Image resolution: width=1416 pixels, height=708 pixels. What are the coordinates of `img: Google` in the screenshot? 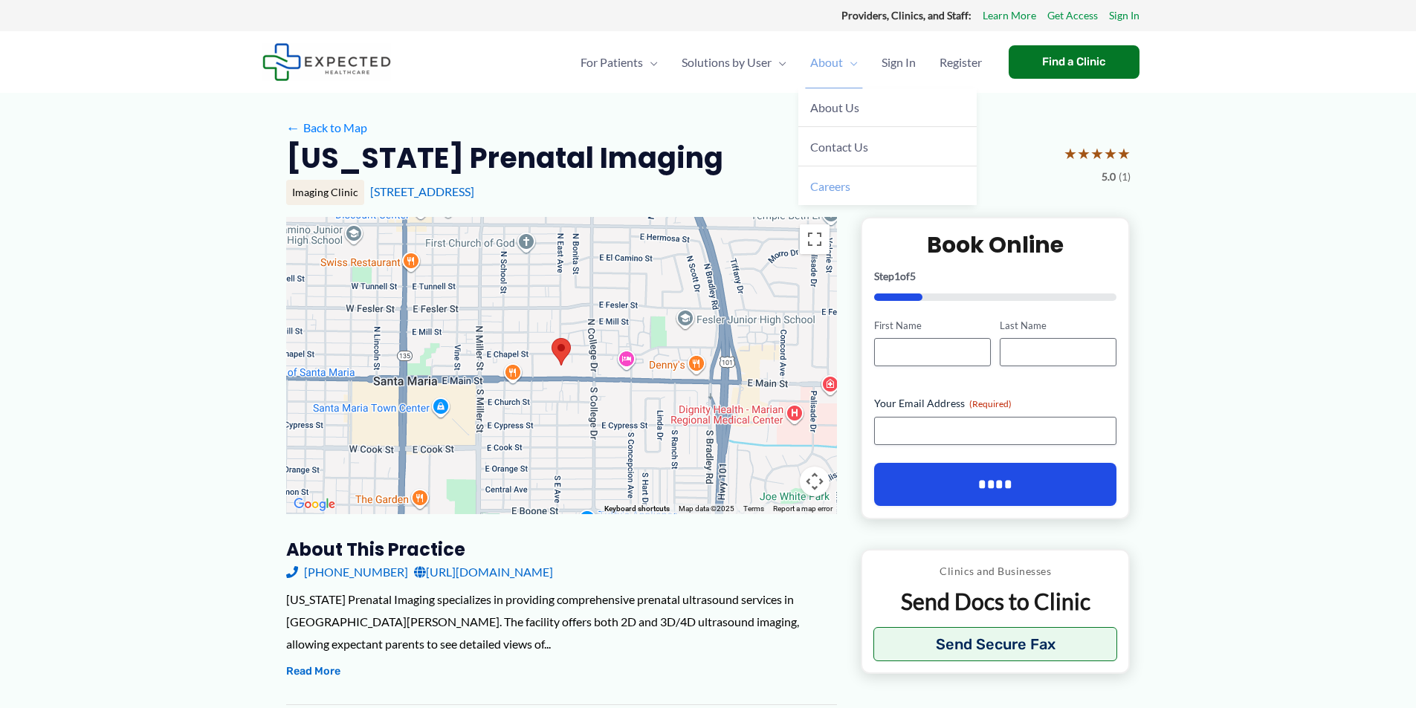 It's located at (314, 505).